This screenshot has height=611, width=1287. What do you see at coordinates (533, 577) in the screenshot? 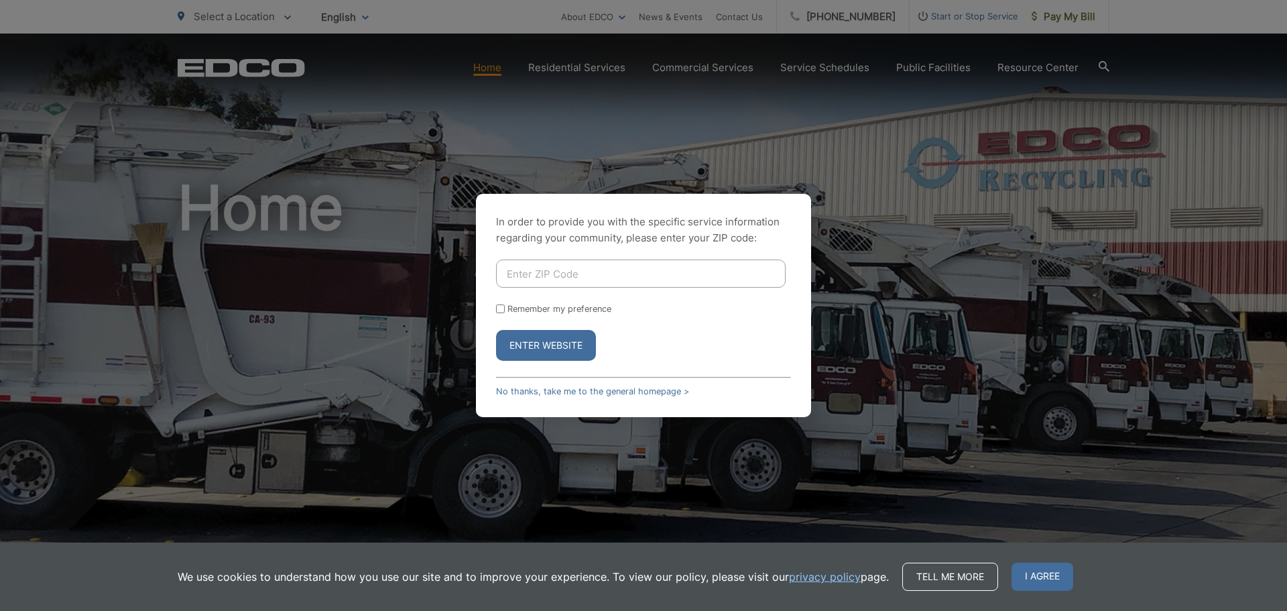
I see `p: We use cookies to understand how you use our site and to improve your experience. To view our pol...` at bounding box center [533, 577].